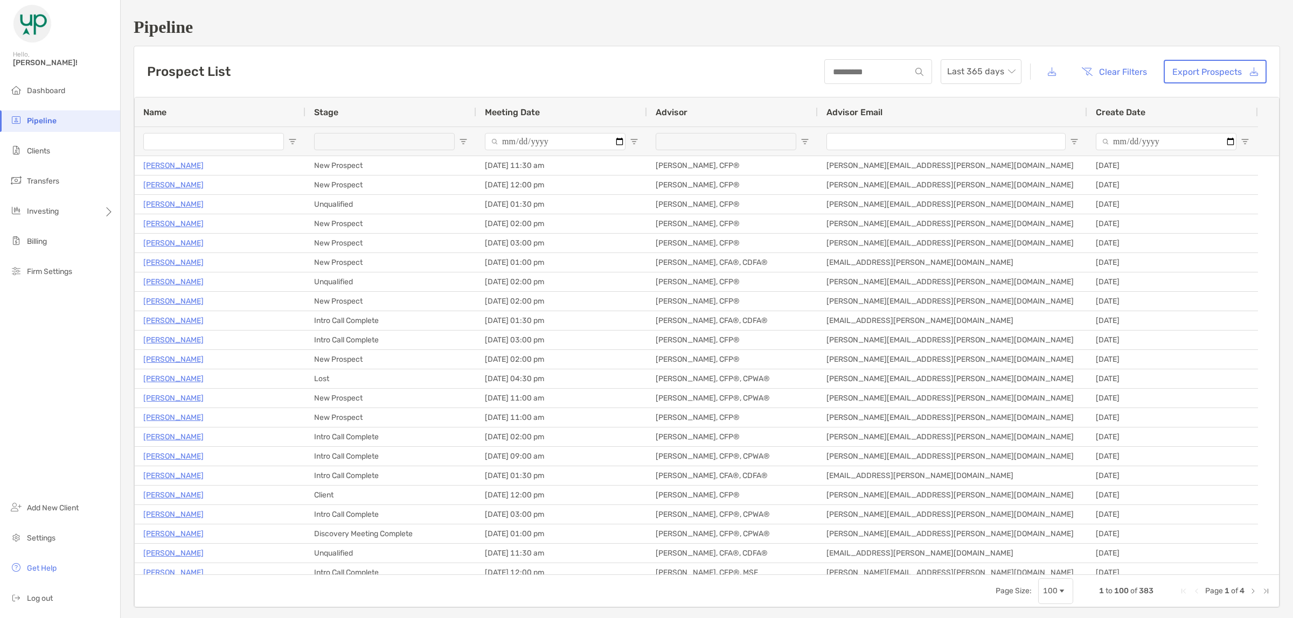 The height and width of the screenshot is (618, 1293). I want to click on div: Next Page, so click(1253, 591).